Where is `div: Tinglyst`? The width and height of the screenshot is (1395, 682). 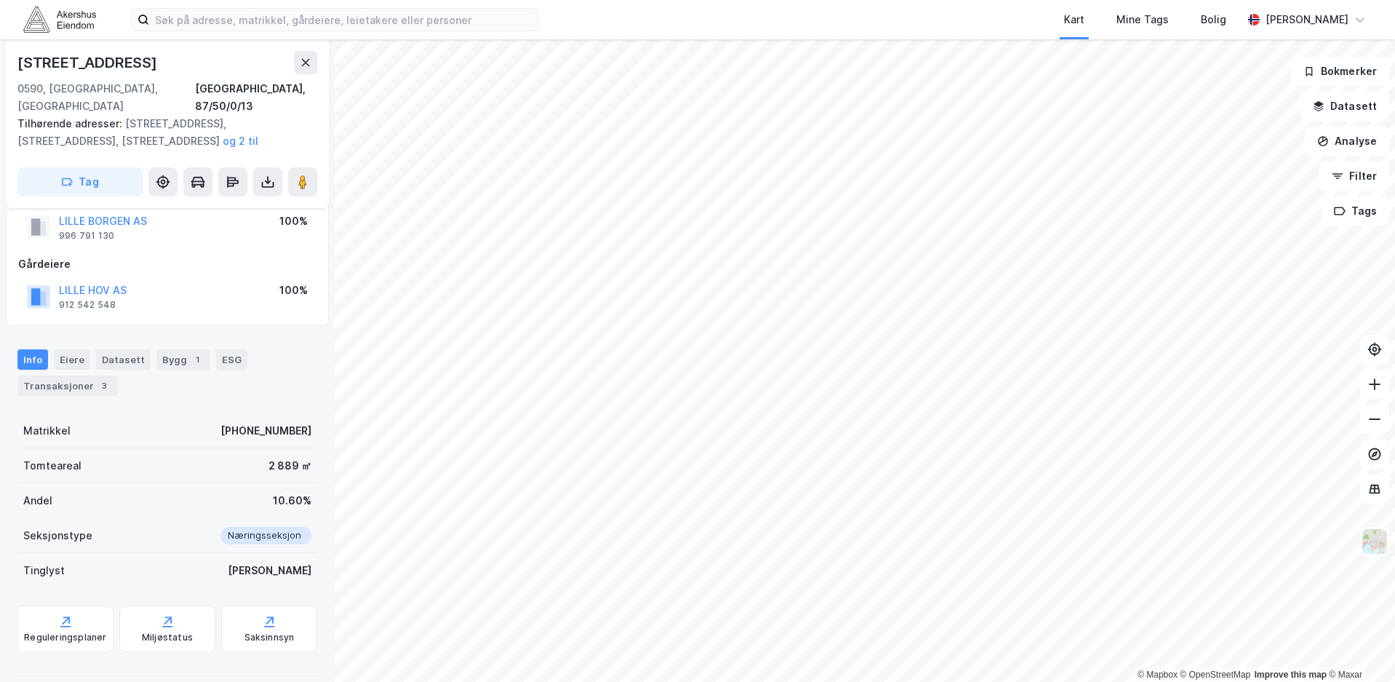 div: Tinglyst is located at coordinates (44, 570).